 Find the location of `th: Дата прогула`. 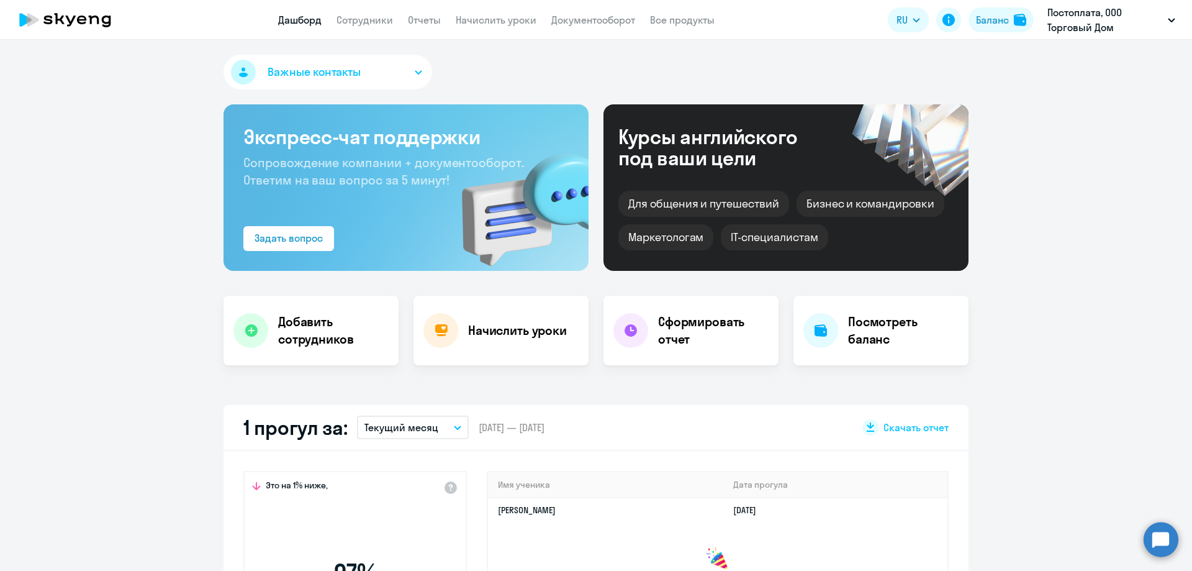

th: Дата прогула is located at coordinates (835, 484).